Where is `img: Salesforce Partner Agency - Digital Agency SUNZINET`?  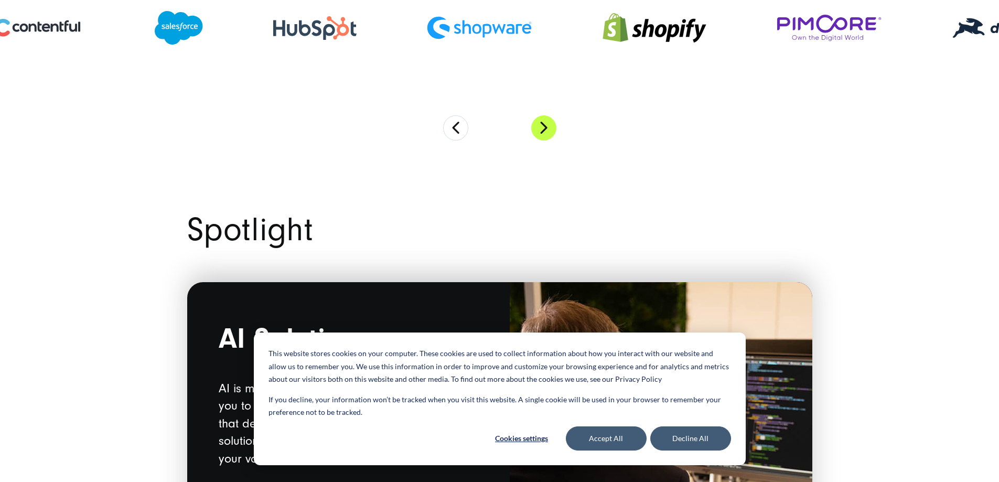
img: Salesforce Partner Agency - Digital Agency SUNZINET is located at coordinates (179, 28).